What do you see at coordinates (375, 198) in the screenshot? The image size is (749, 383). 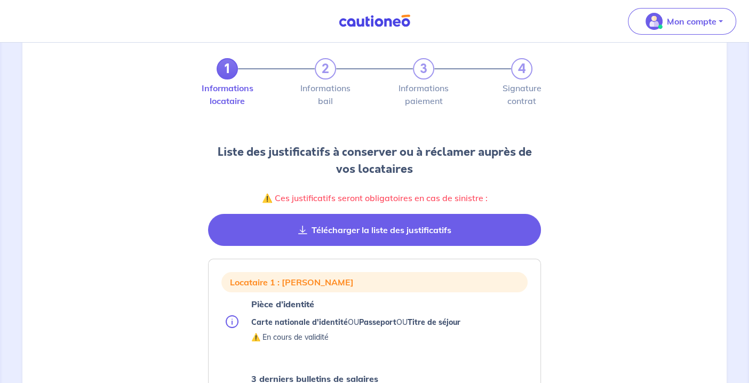 I see `p: ⚠️ Ces justificatifs seront obligatoires en cas de sinistre :` at bounding box center [375, 198].